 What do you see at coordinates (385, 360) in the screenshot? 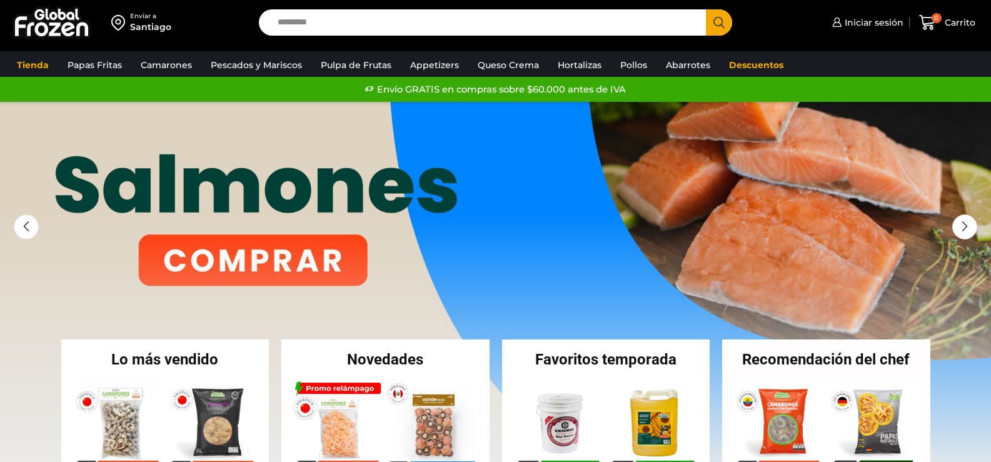
I see `h2: Novedades` at bounding box center [385, 360].